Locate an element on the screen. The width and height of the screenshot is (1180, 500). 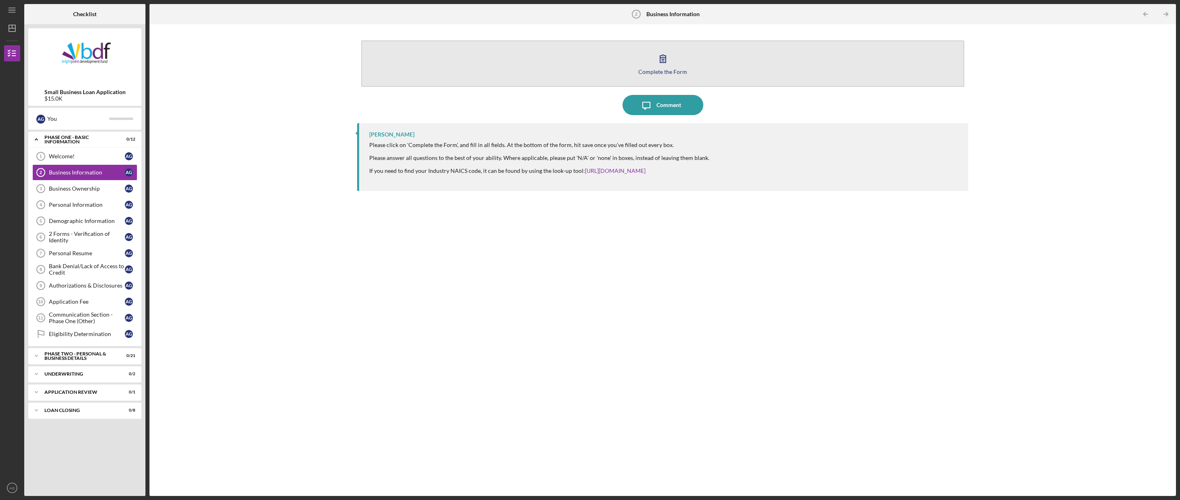
tspan: 7 is located at coordinates (41, 253).